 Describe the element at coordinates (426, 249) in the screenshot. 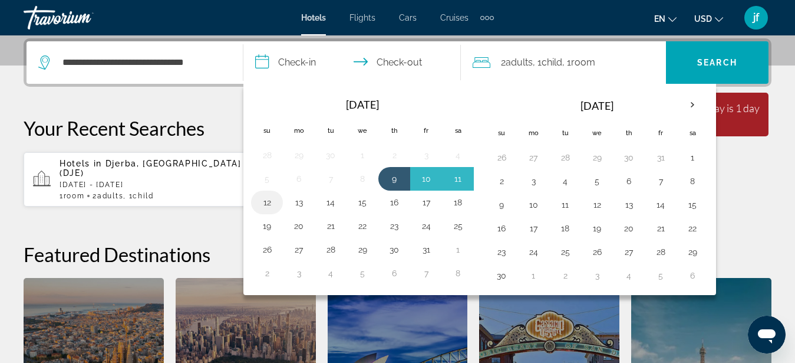

I see `button: Day 31` at that location.